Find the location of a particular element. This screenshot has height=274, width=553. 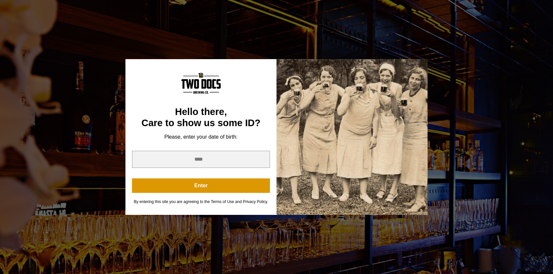

div: By entering this site you are agreeing to the Terms of Use and Privacy Policy. is located at coordinates (201, 202).